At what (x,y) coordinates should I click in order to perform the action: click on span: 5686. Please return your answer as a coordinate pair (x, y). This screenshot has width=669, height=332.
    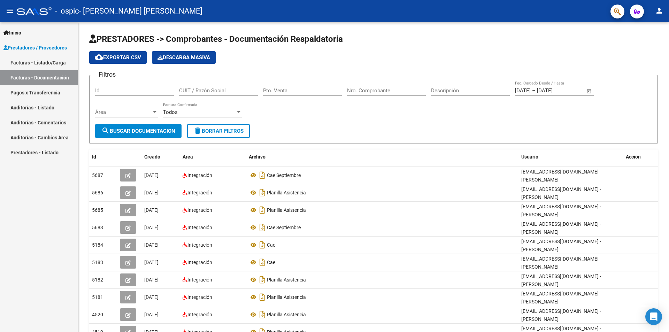
    Looking at the image, I should click on (98, 193).